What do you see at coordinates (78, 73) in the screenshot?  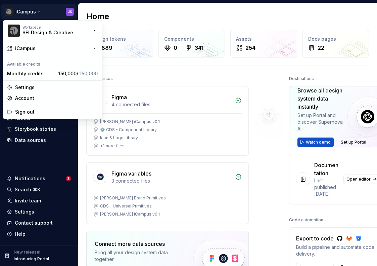 I see `span: 150,000 /` at bounding box center [78, 73].